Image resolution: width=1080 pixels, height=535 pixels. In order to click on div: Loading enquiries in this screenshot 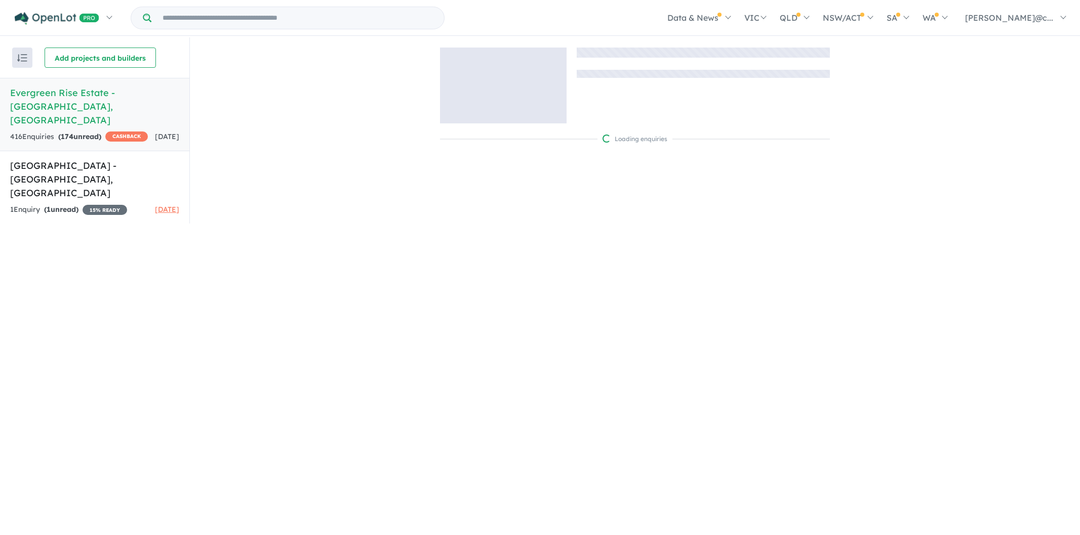, I will do `click(635, 139)`.